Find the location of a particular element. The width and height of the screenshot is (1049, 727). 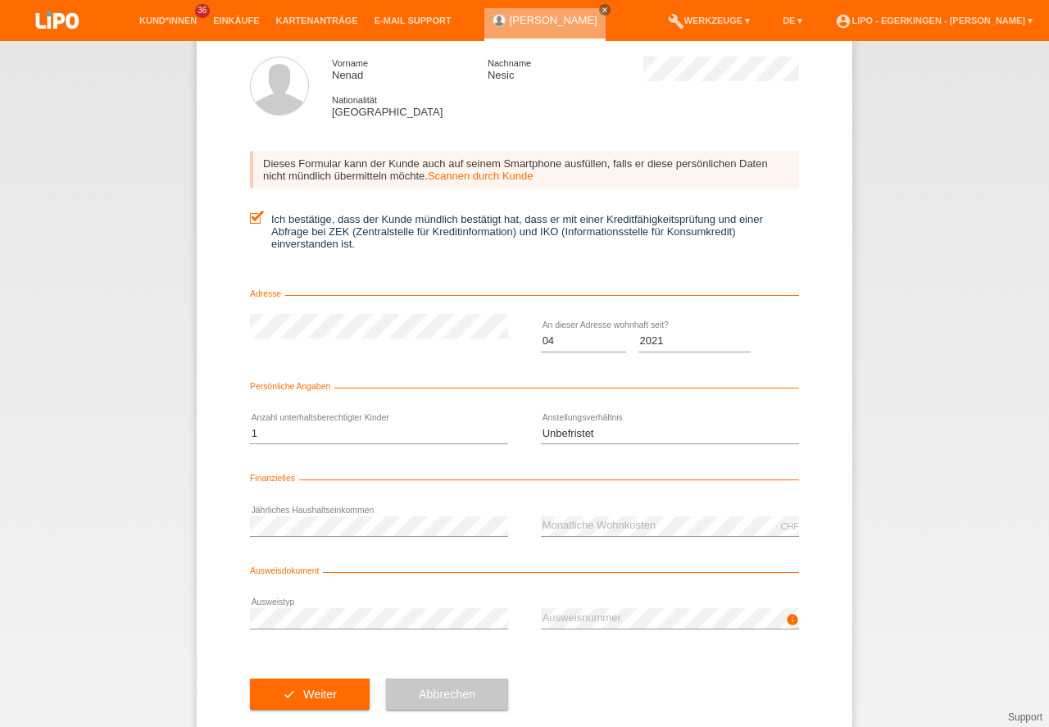

span: Nachname is located at coordinates (509, 63).